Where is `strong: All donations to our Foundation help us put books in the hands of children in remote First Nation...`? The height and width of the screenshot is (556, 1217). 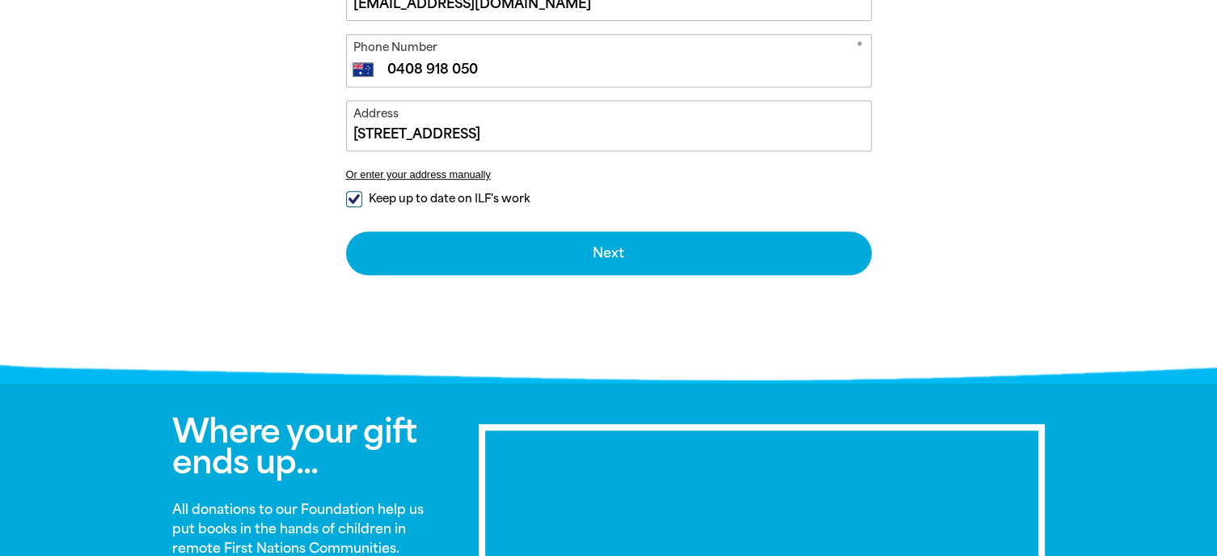 strong: All donations to our Foundation help us put books in the hands of children in remote First Nation... is located at coordinates (298, 528).